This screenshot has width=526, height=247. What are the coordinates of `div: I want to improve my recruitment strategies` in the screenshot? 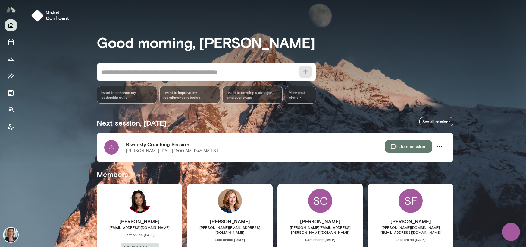 It's located at (190, 95).